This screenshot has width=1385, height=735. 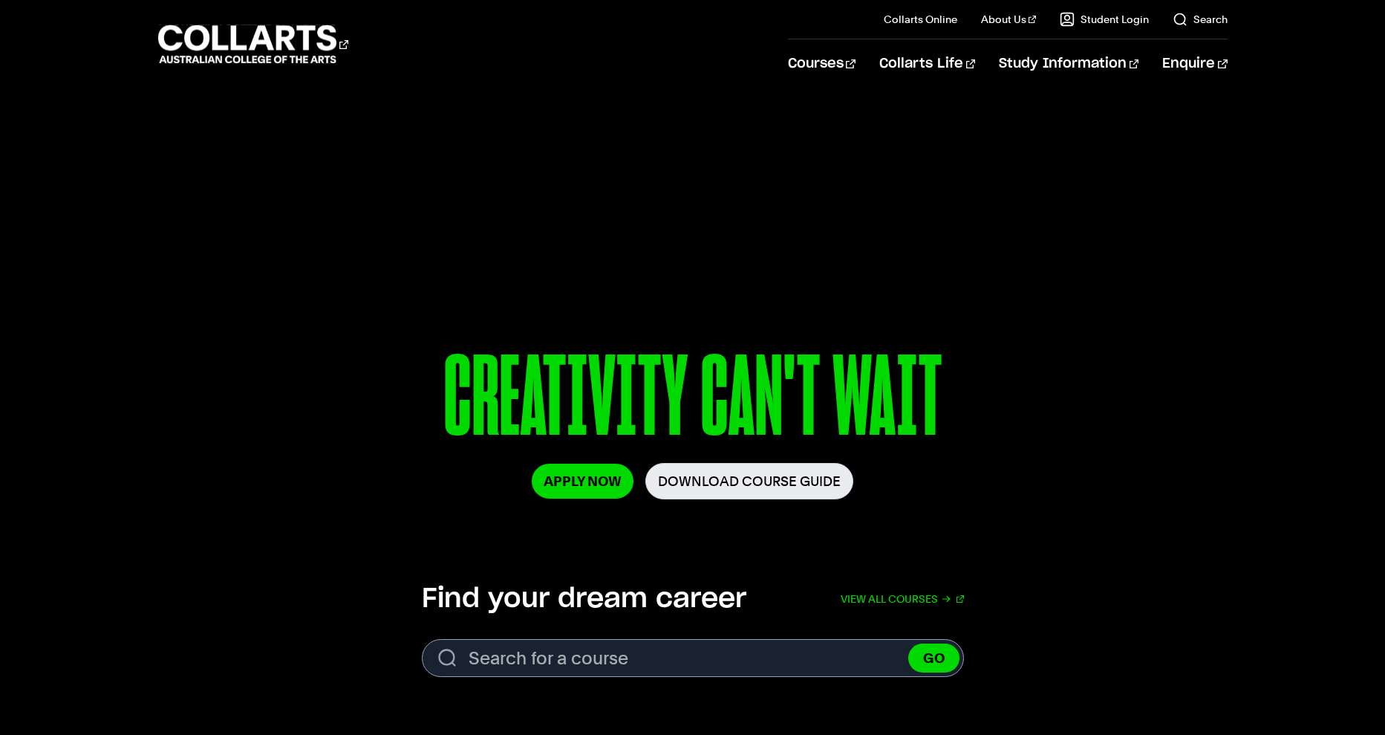 I want to click on a: Collarts Online, so click(x=920, y=19).